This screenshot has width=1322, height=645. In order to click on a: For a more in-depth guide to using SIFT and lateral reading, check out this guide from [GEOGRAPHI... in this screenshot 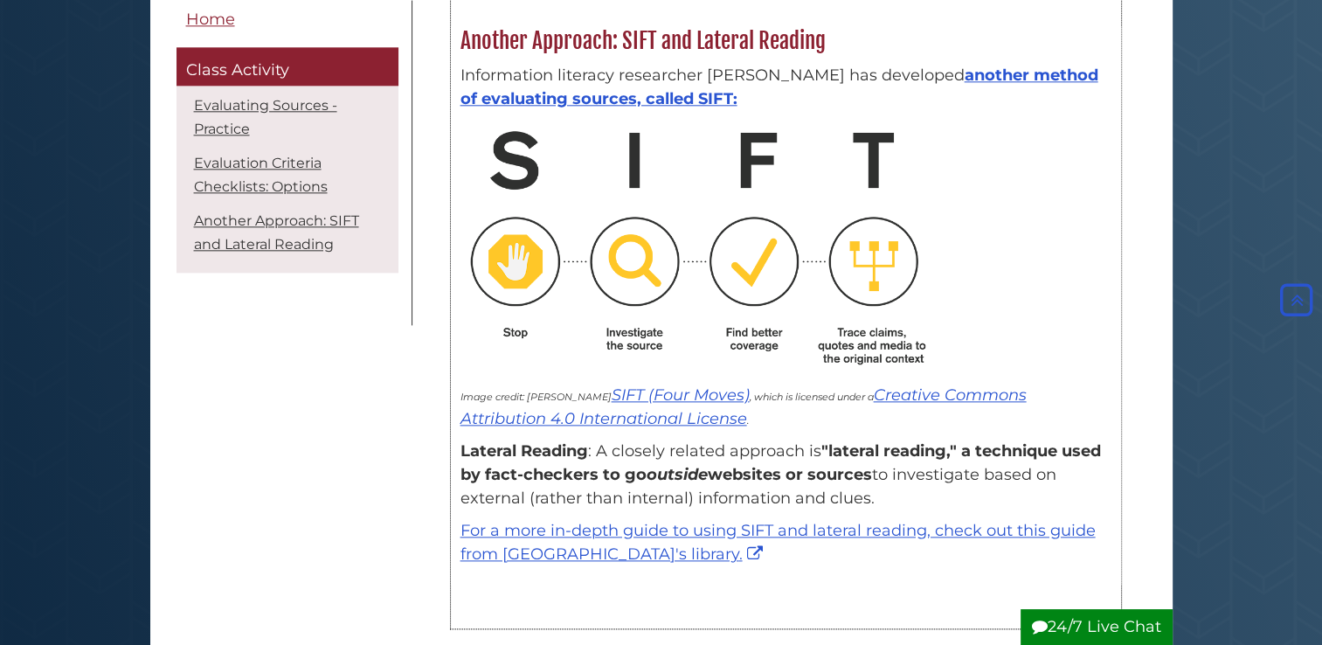, I will do `click(777, 542)`.